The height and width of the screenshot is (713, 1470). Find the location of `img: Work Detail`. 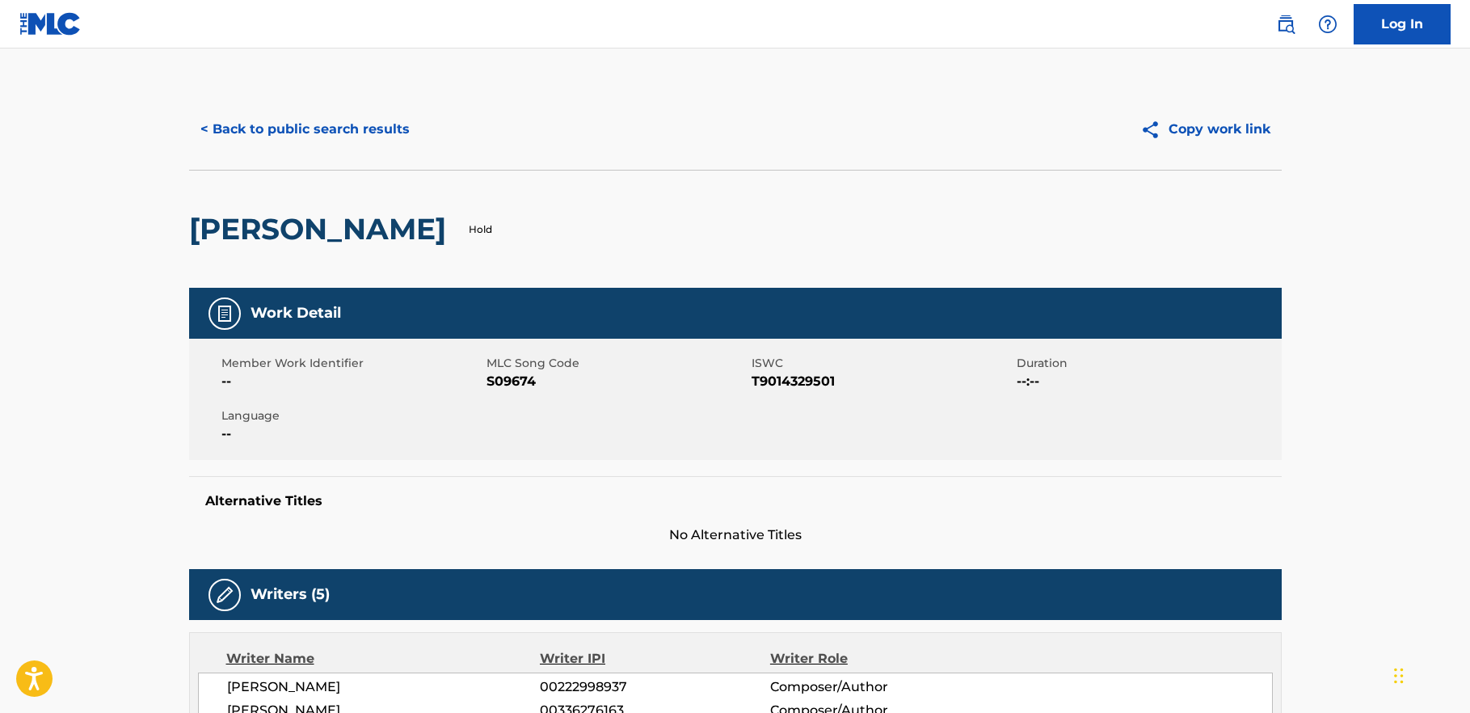

img: Work Detail is located at coordinates (225, 314).